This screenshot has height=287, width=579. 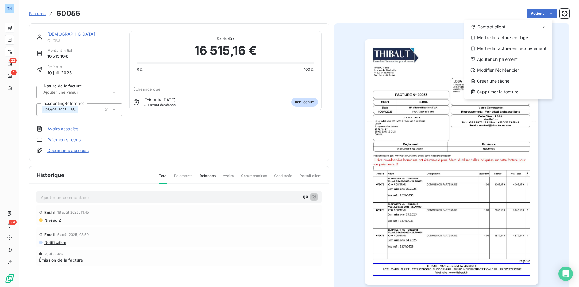 I want to click on div: Mettre la facture en recouvrement, so click(x=508, y=49).